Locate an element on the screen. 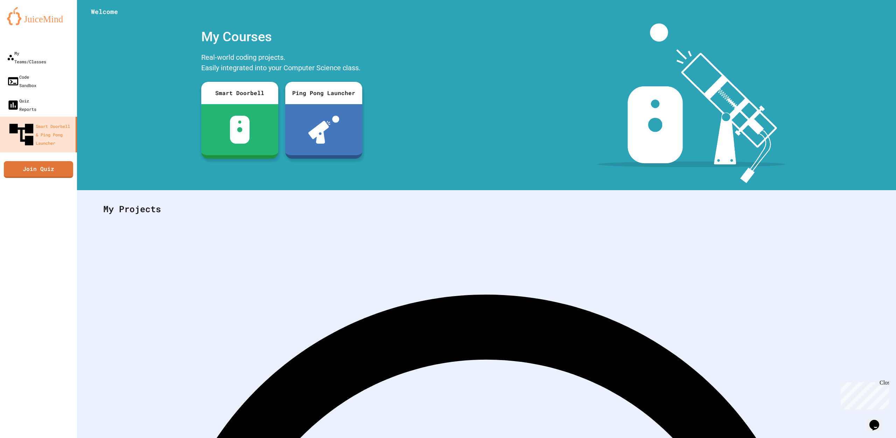 This screenshot has height=438, width=896. div: Chat with us now!Close is located at coordinates (26, 23).